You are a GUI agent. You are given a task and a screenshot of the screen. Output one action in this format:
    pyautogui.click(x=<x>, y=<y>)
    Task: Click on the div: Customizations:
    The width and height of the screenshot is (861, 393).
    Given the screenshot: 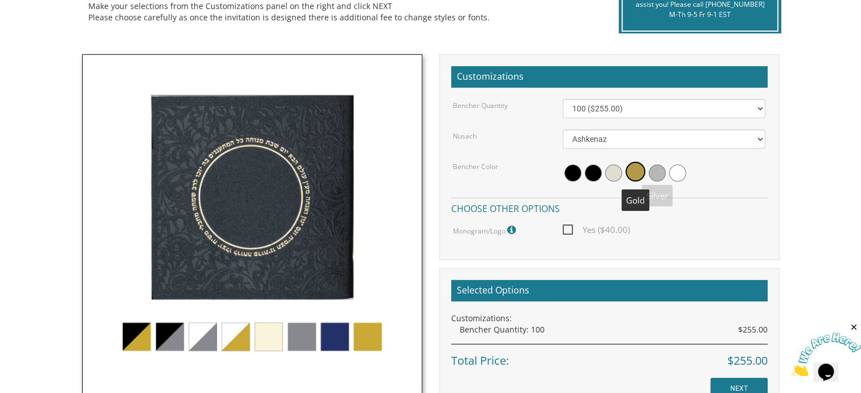 What is the action you would take?
    pyautogui.click(x=609, y=319)
    